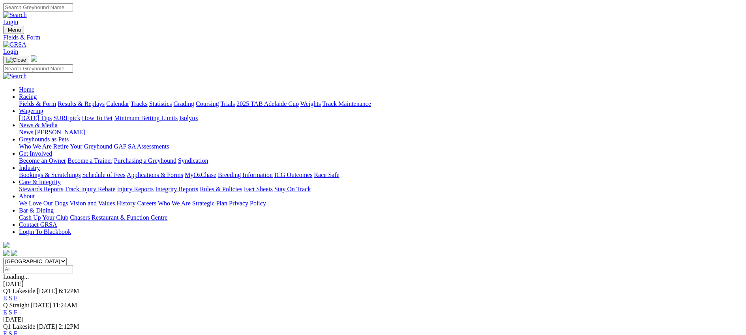  I want to click on div: Industry, so click(381, 175).